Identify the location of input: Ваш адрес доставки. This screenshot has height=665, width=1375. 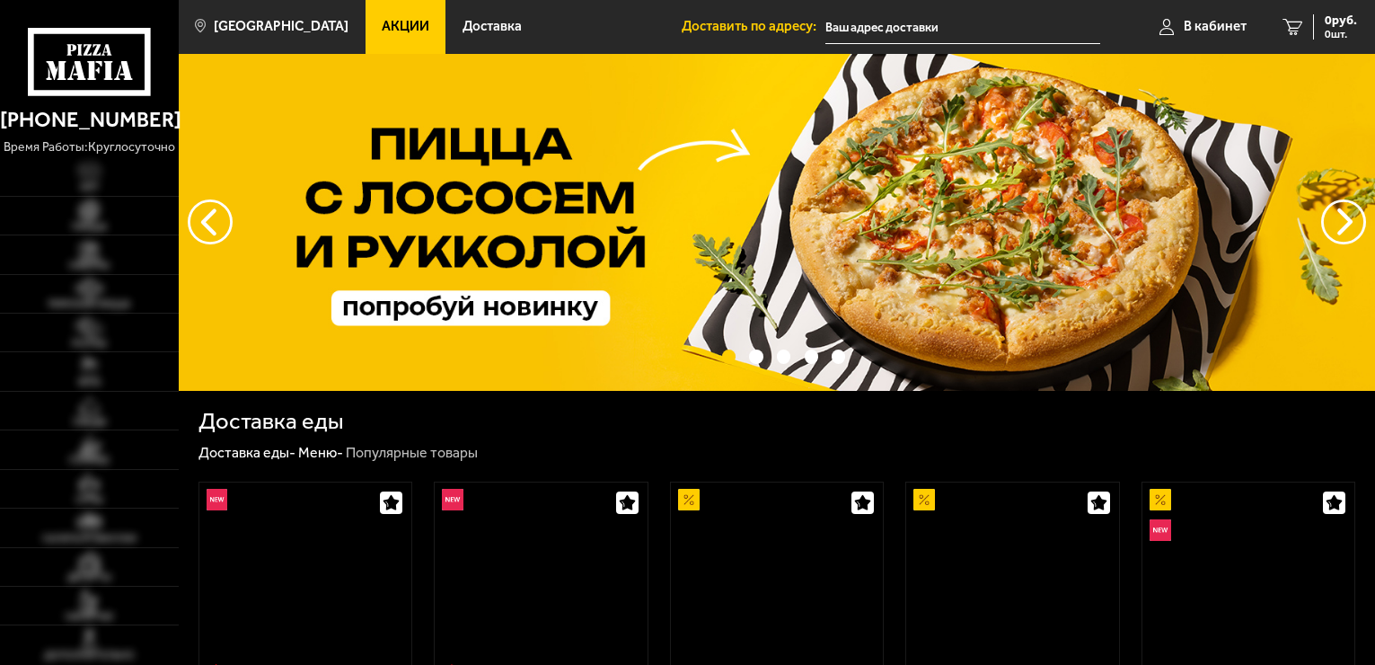
(963, 27).